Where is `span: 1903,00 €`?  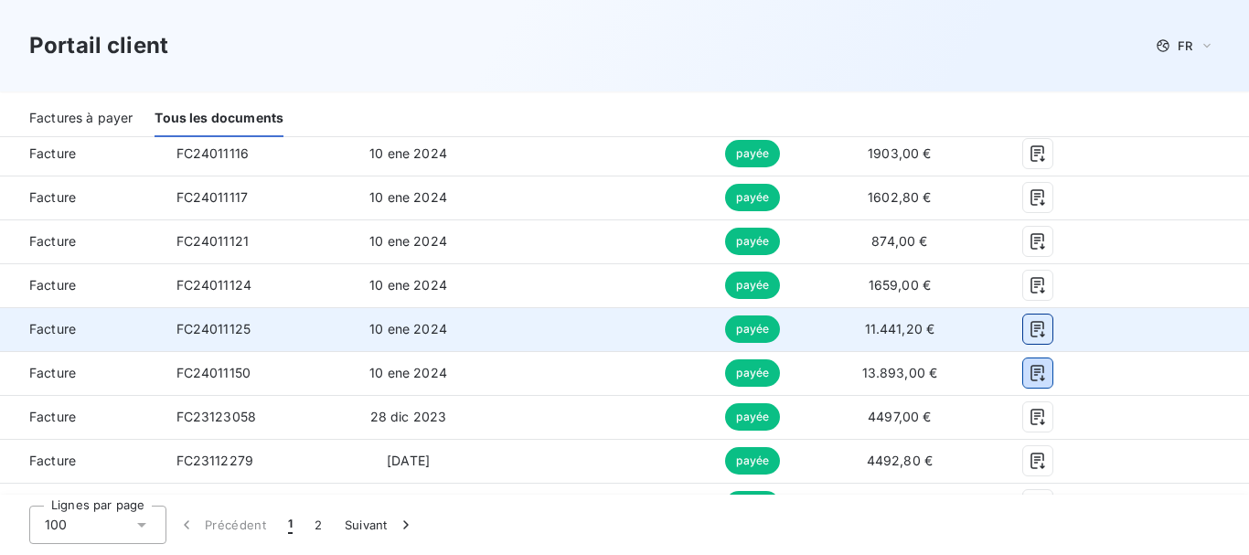 span: 1903,00 € is located at coordinates (898, 153).